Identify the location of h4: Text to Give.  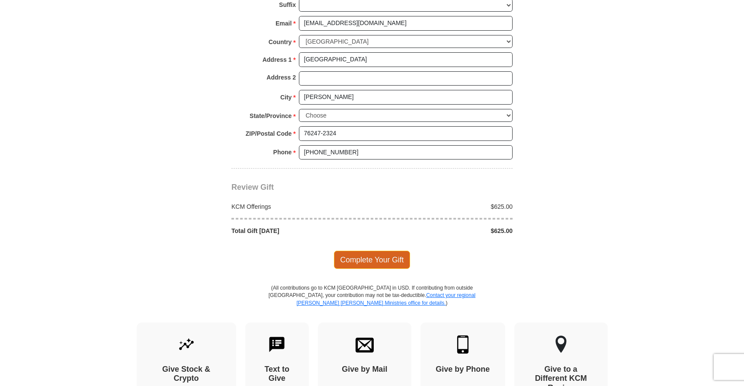
(277, 374).